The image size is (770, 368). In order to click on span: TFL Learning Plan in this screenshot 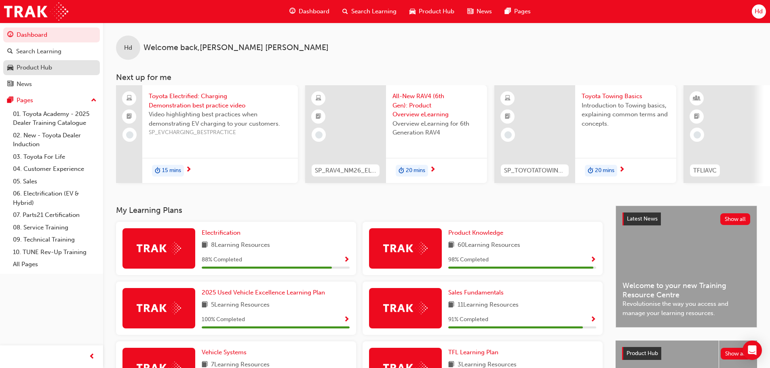, I will do `click(473, 353)`.